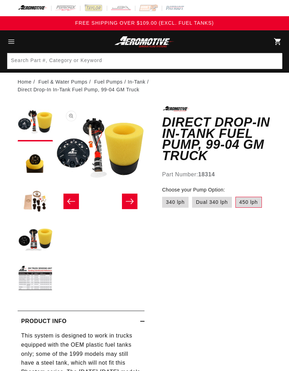 The image size is (289, 371). I want to click on button: Load image 2 in gallery view, so click(35, 162).